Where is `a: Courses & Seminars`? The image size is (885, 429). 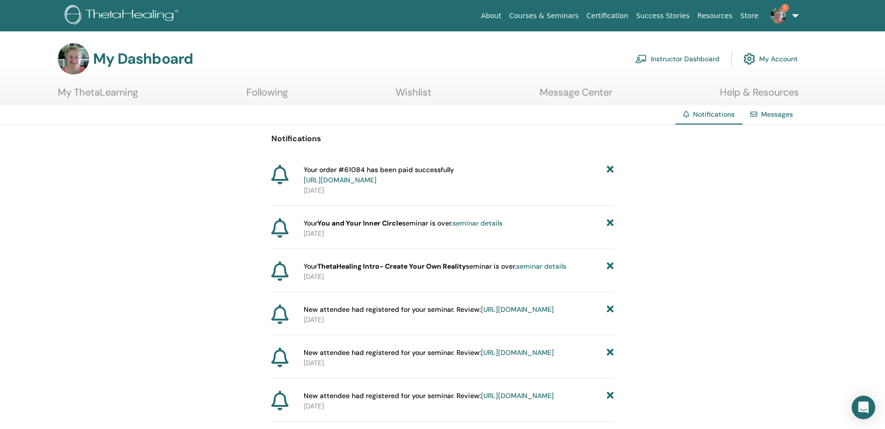
a: Courses & Seminars is located at coordinates (544, 16).